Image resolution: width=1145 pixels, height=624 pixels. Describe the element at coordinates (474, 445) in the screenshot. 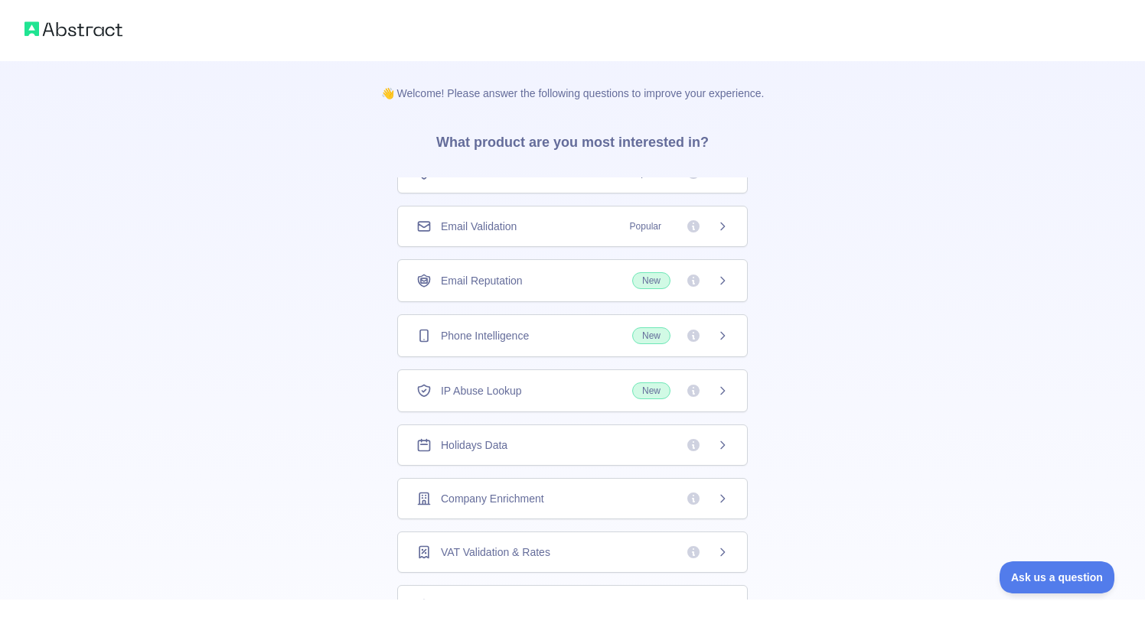

I see `span: Holidays Data` at that location.